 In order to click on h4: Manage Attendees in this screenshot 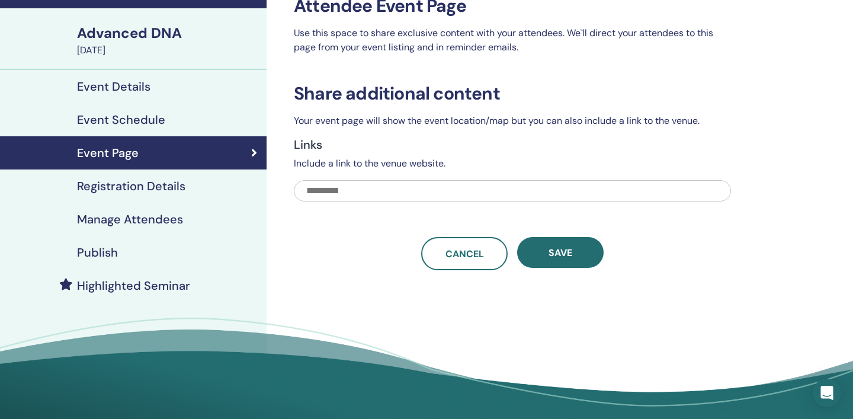, I will do `click(130, 219)`.